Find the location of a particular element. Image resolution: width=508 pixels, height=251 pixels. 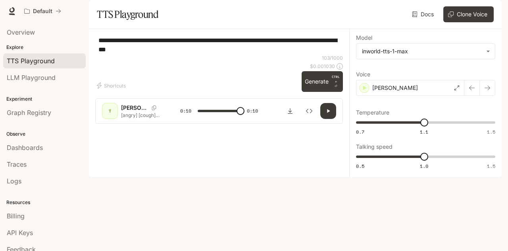

button: All workspaces is located at coordinates (42, 11).